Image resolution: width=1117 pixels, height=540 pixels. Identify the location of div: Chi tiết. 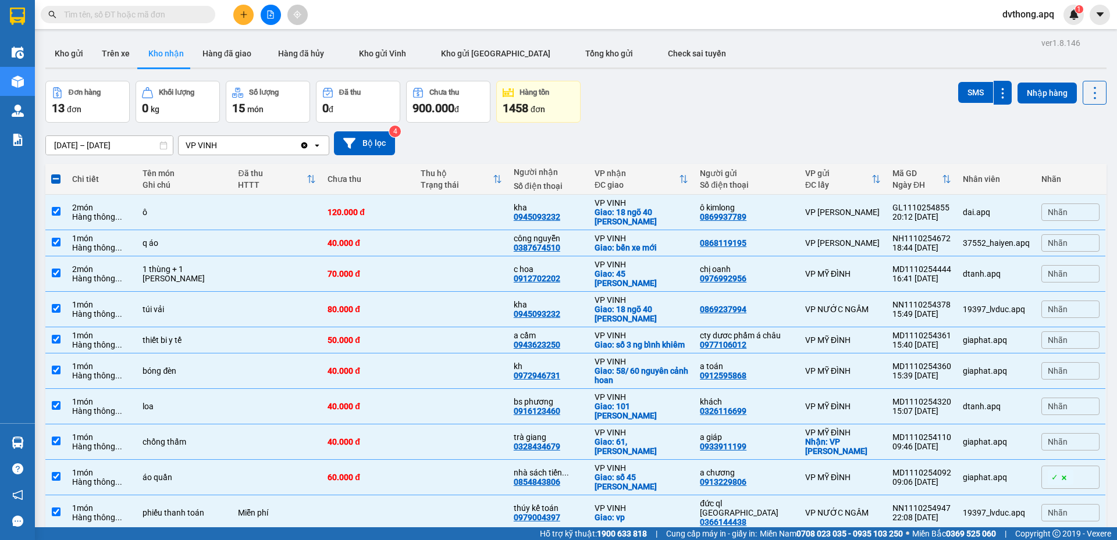
(101, 179).